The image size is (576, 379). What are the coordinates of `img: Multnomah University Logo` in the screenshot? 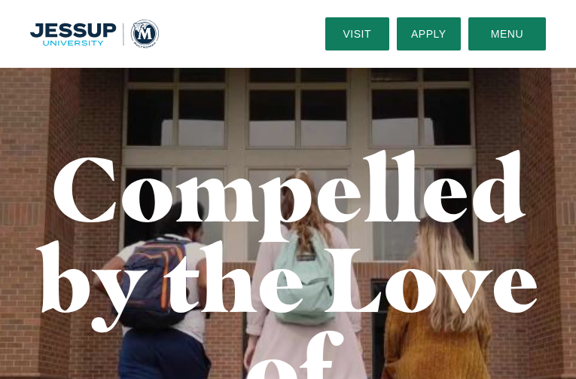 It's located at (94, 34).